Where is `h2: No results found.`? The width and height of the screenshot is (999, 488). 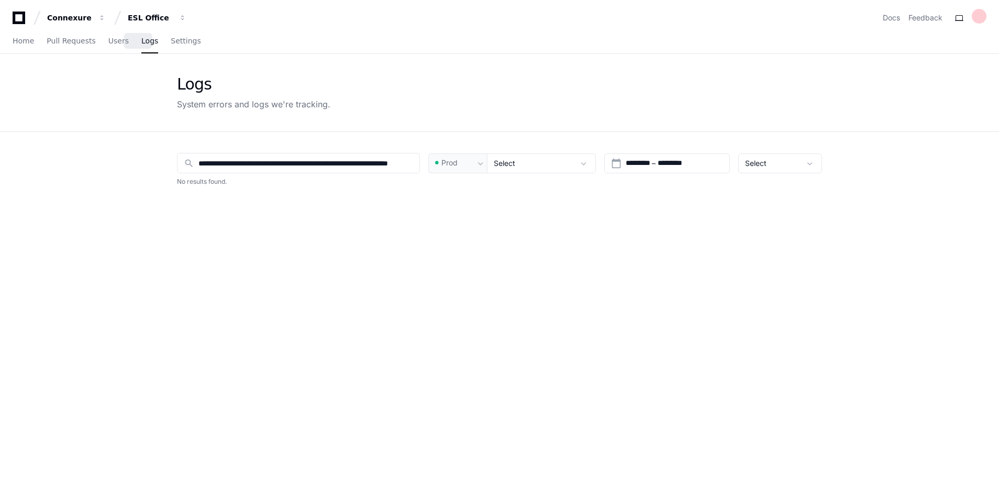
h2: No results found. is located at coordinates (500, 182).